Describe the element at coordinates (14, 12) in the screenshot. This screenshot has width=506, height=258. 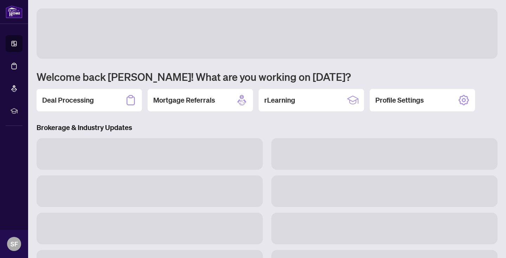
I see `img: logo` at that location.